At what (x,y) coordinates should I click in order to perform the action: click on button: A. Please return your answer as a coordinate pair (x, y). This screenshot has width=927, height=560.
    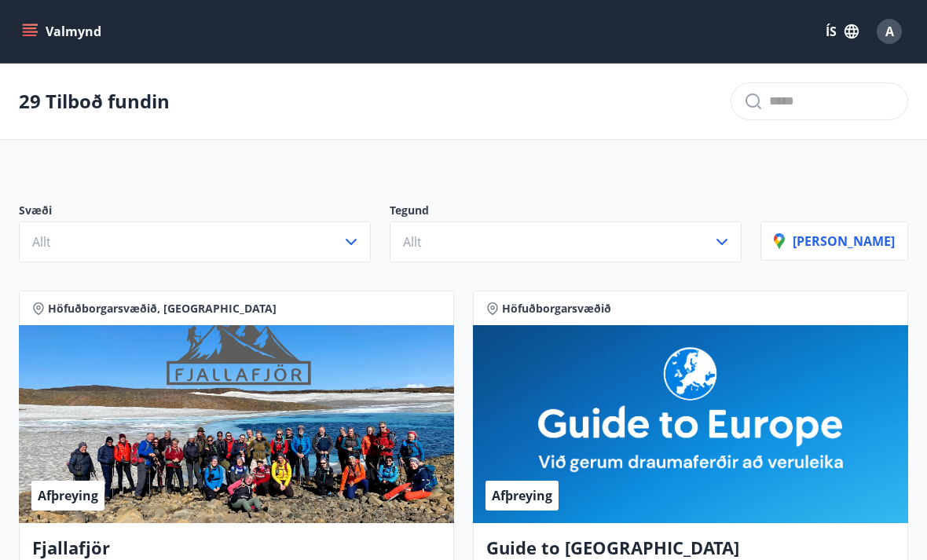
    Looking at the image, I should click on (889, 31).